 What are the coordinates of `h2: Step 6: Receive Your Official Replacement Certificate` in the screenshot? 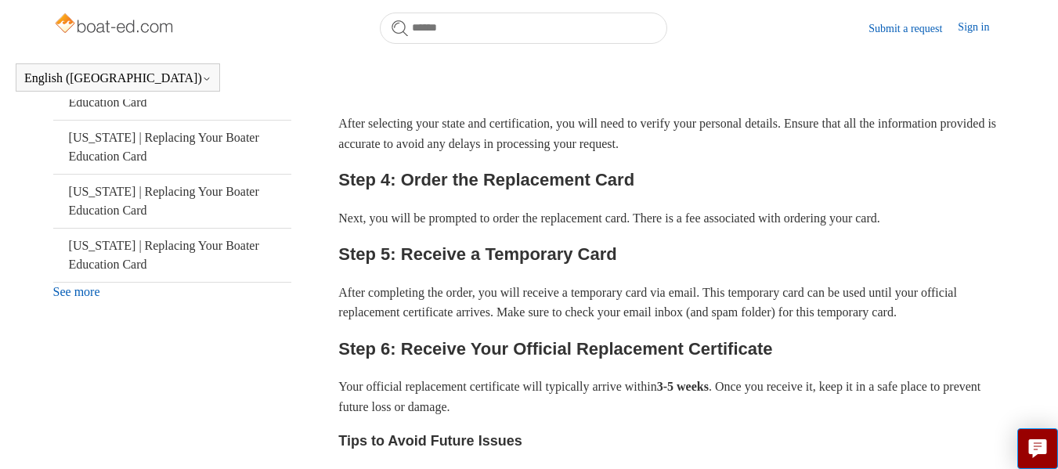 It's located at (671, 349).